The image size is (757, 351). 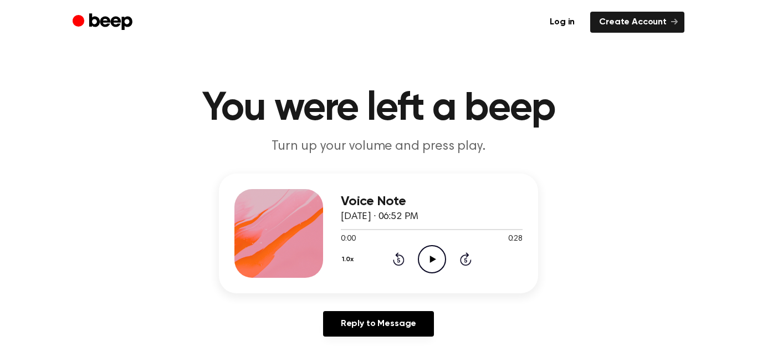 What do you see at coordinates (378, 146) in the screenshot?
I see `p: Turn up your volume and press play.` at bounding box center [378, 146].